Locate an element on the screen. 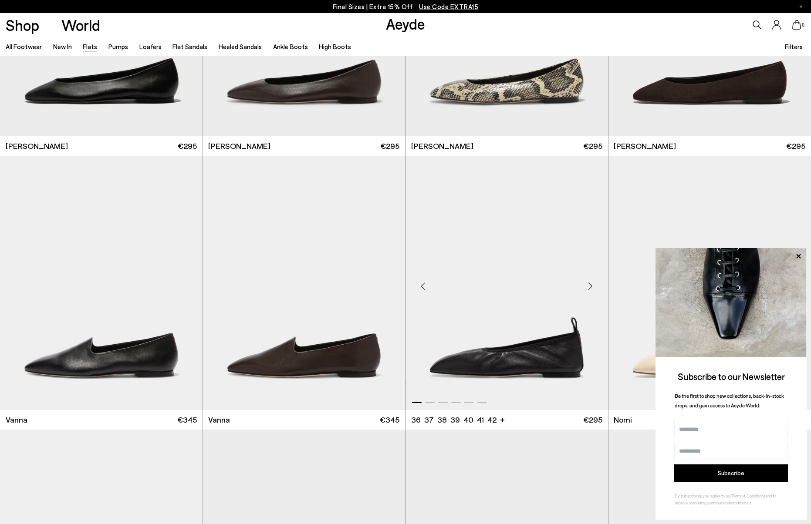 This screenshot has height=524, width=811. img: ca3f721fb6ff708a270709c41d776025.jpg is located at coordinates (731, 303).